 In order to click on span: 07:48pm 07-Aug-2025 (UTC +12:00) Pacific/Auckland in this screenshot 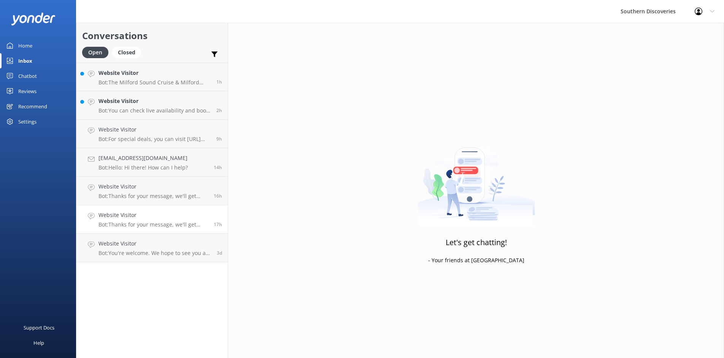, I will do `click(219, 253)`.